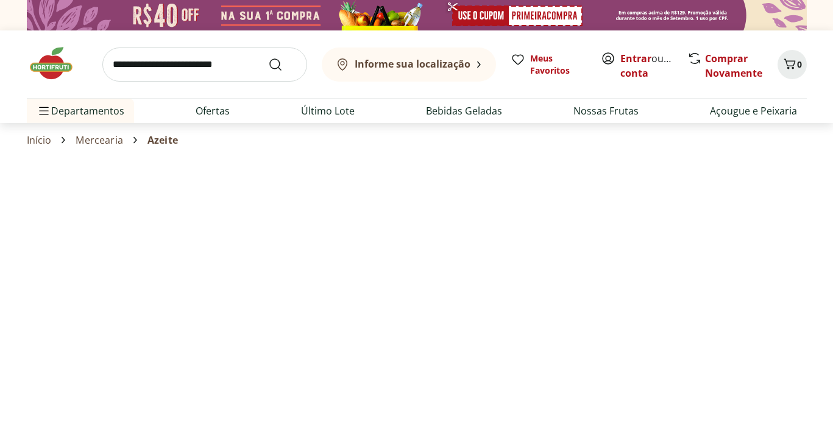 This screenshot has height=422, width=833. Describe the element at coordinates (606, 111) in the screenshot. I see `a: Nossas Frutas` at that location.